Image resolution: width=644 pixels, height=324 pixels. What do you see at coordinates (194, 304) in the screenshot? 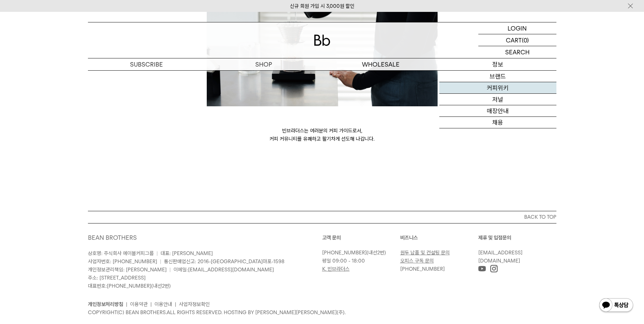
I see `a: 사업자정보확인` at bounding box center [194, 304].